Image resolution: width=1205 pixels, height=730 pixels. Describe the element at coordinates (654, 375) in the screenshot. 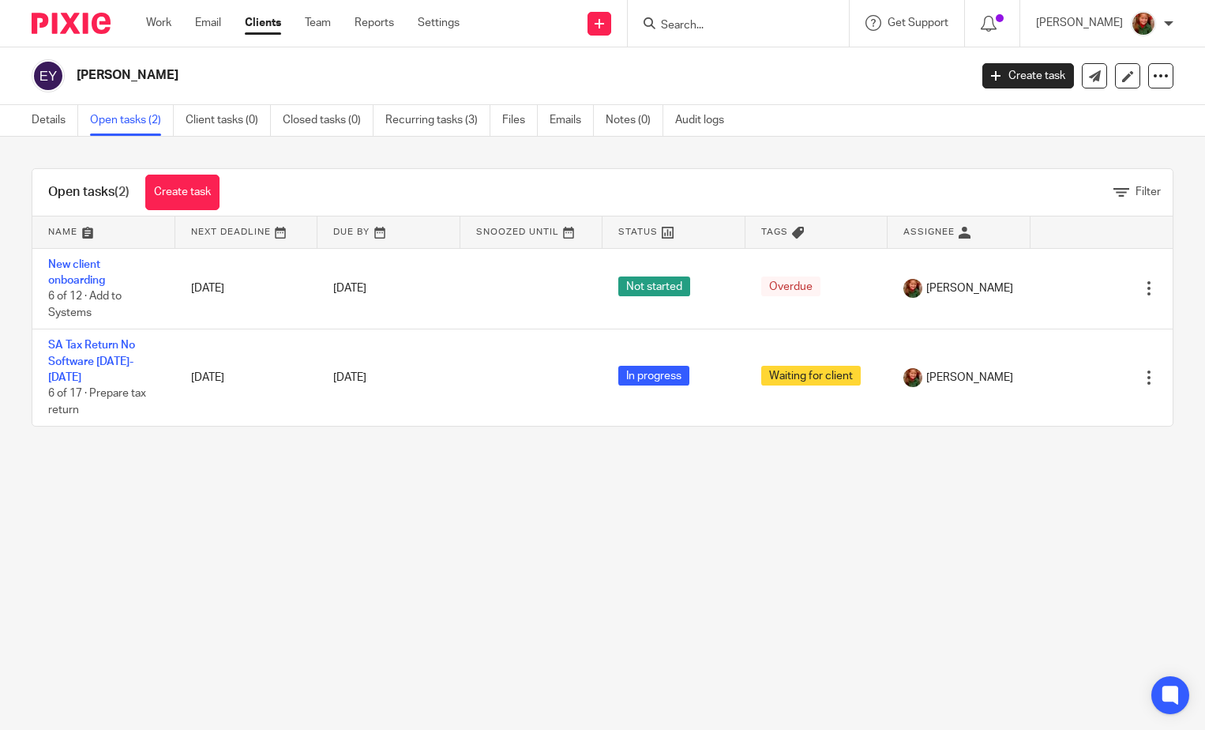

I see `span: In progress` at that location.